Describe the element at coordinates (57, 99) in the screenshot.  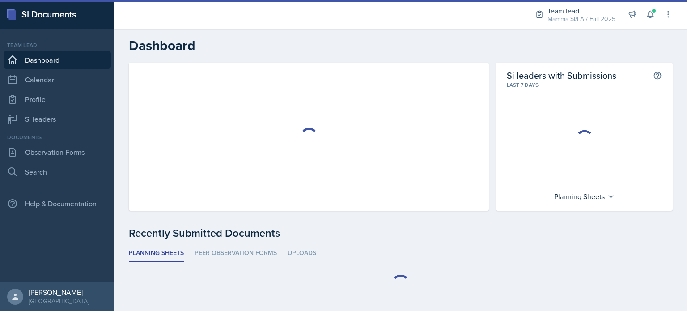
I see `a: Profile` at that location.